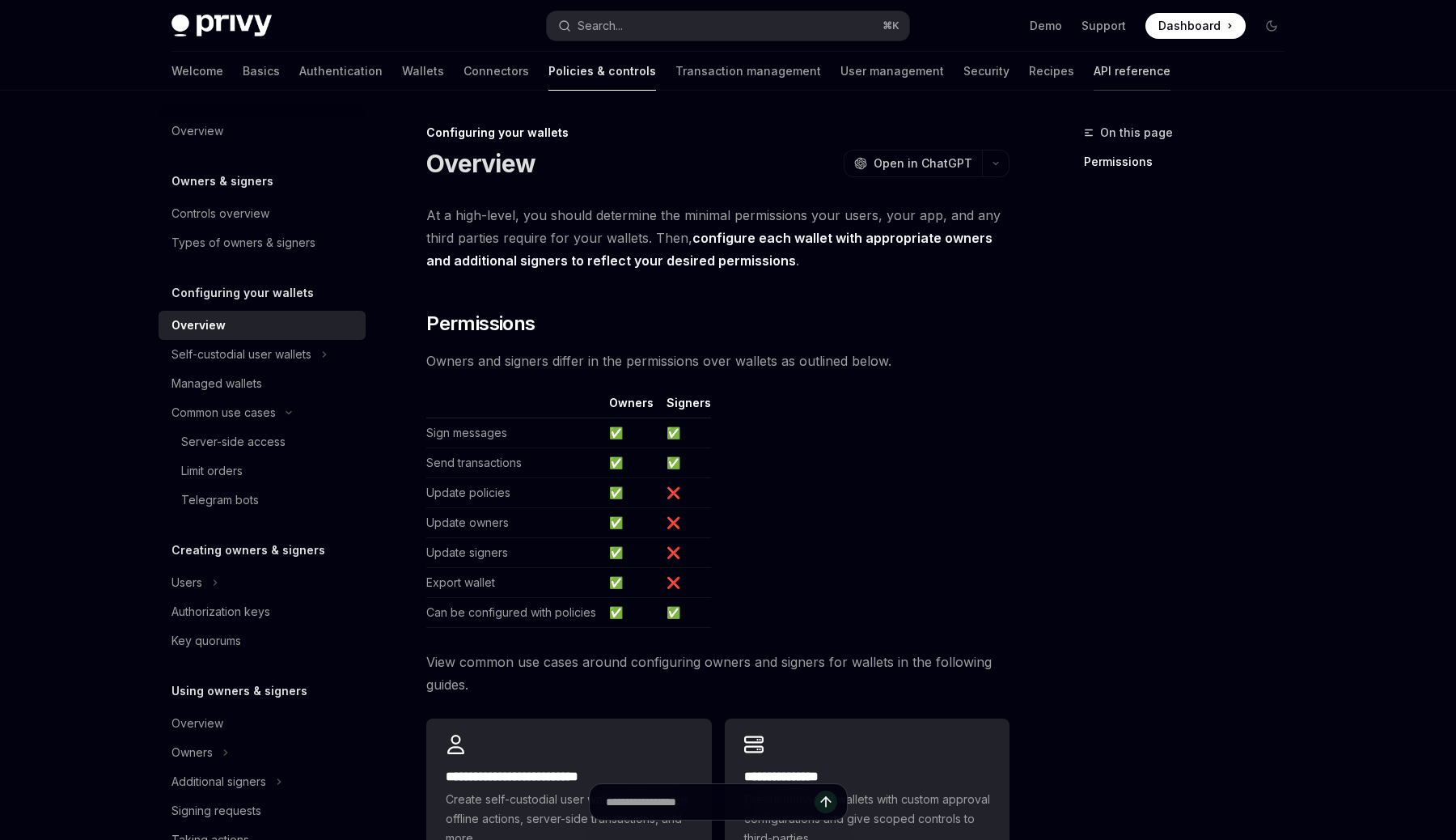 The width and height of the screenshot is (1456, 840). What do you see at coordinates (1046, 26) in the screenshot?
I see `a: Demo` at bounding box center [1046, 26].